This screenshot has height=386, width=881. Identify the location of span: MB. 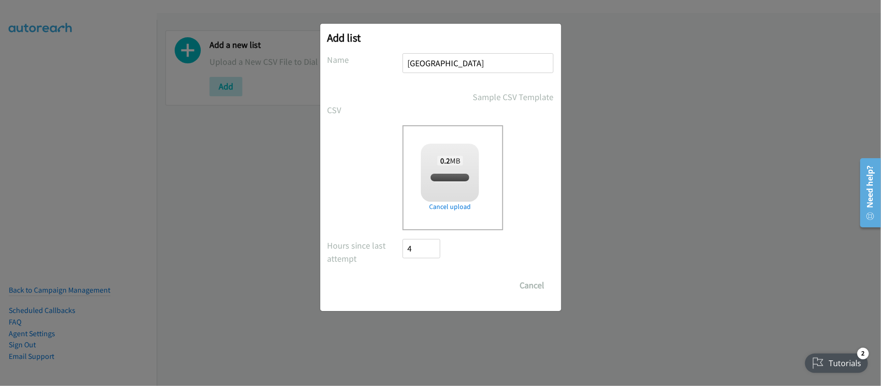
(450, 161).